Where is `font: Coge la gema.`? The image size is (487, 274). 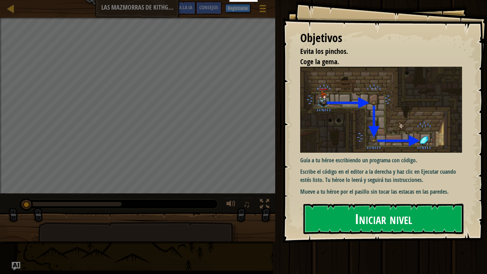
font: Coge la gema. is located at coordinates (319, 61).